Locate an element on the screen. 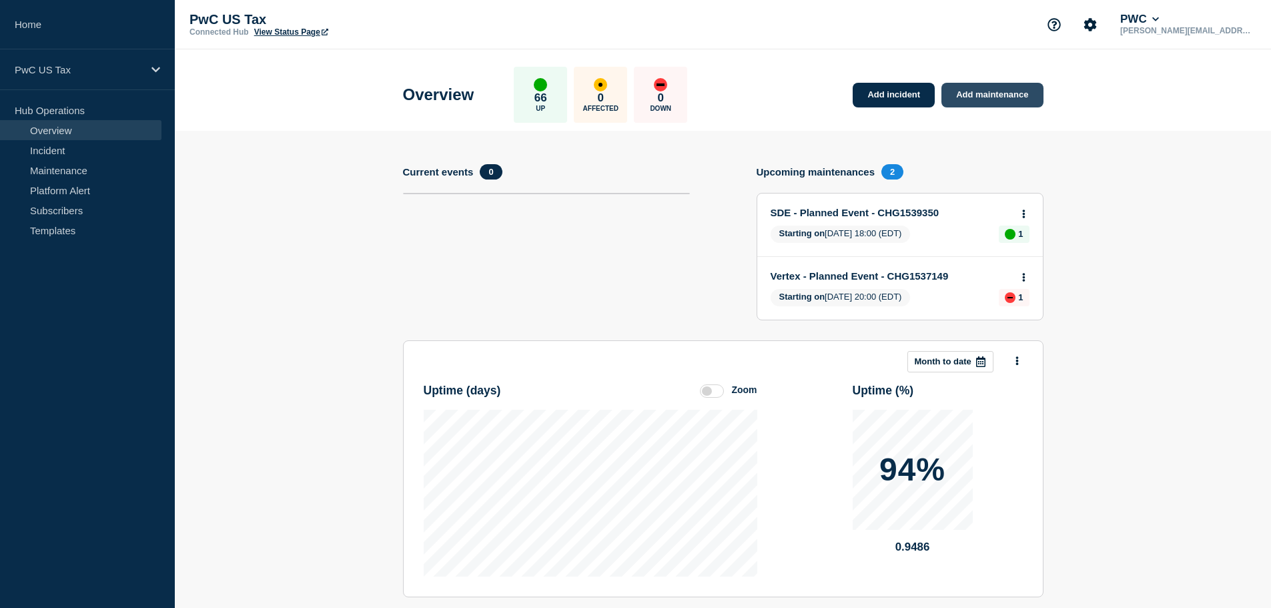  p: Connected Hub is located at coordinates (219, 32).